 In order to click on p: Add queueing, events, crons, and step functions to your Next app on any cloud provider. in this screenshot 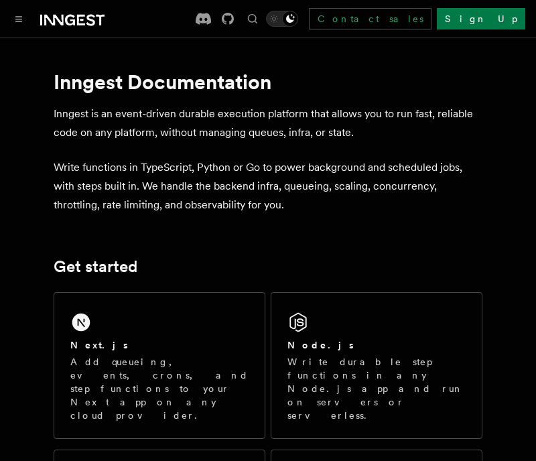, I will do `click(159, 389)`.